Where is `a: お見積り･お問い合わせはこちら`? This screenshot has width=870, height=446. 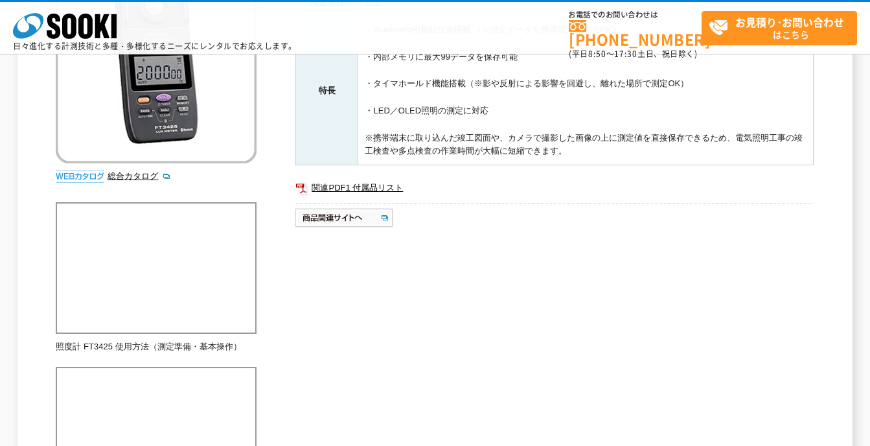
a: お見積り･お問い合わせはこちら is located at coordinates (779, 28).